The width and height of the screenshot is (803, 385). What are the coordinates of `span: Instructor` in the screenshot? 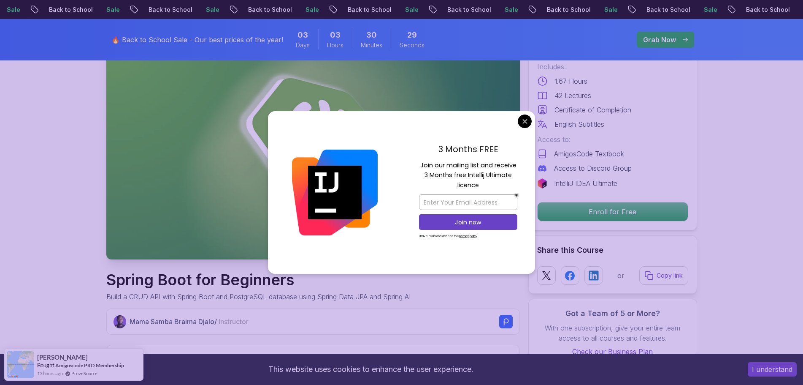 It's located at (233, 321).